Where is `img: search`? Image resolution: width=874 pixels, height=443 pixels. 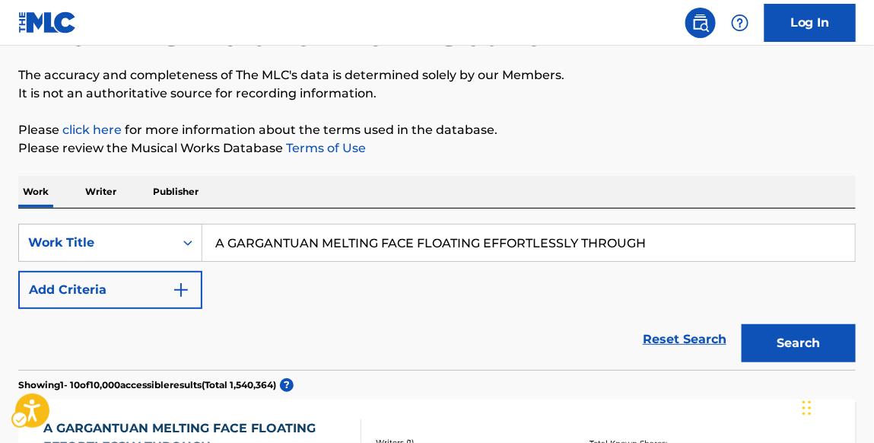
img: search is located at coordinates (700, 23).